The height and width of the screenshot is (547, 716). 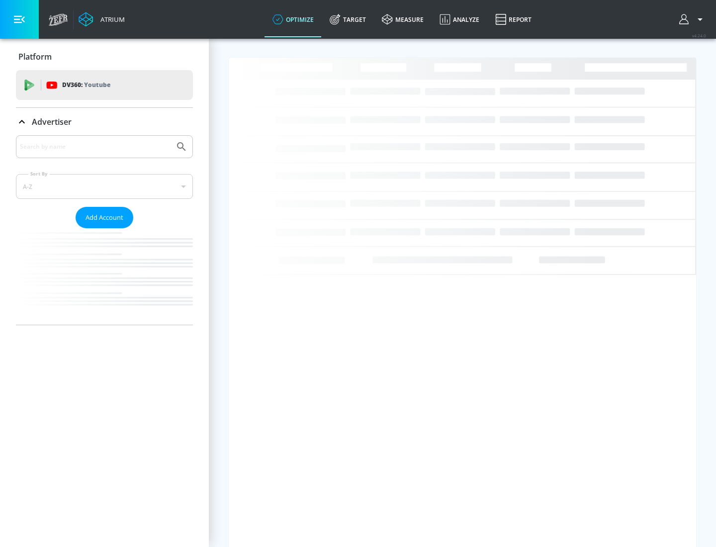 What do you see at coordinates (95, 147) in the screenshot?
I see `input: Search by name` at bounding box center [95, 147].